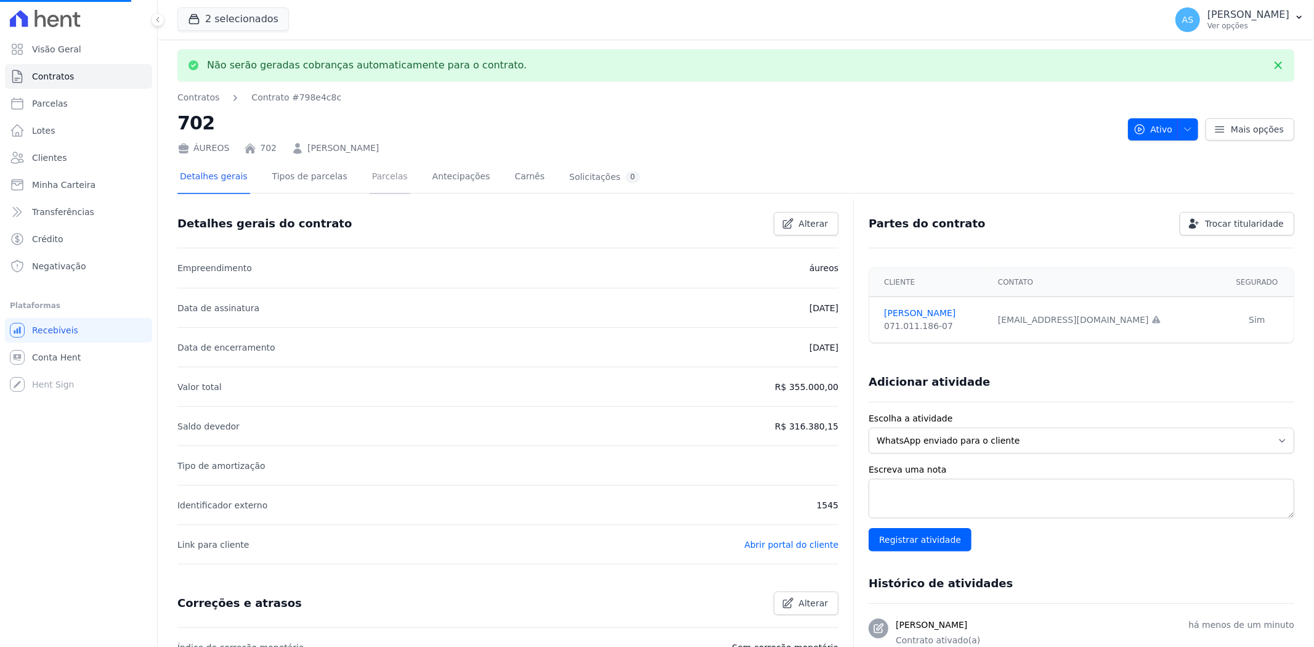  I want to click on span: Negativação, so click(59, 266).